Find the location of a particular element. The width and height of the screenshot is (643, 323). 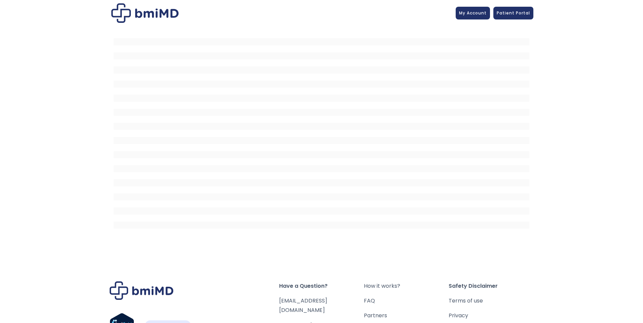

a: Patient Portal is located at coordinates (513, 13).